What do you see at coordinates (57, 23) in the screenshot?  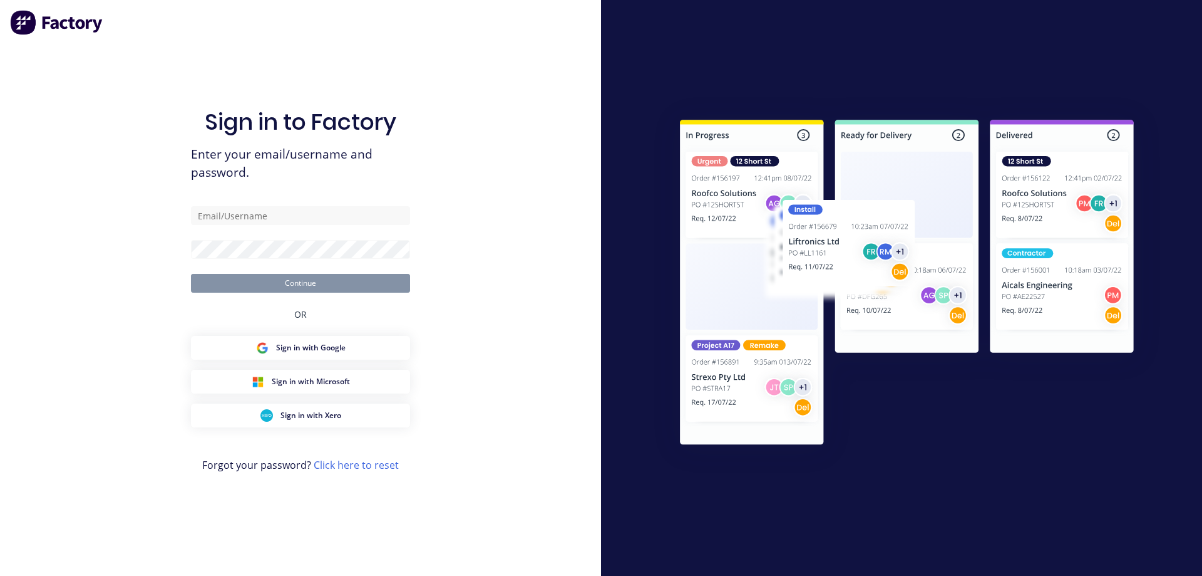 I see `img: Factory` at bounding box center [57, 23].